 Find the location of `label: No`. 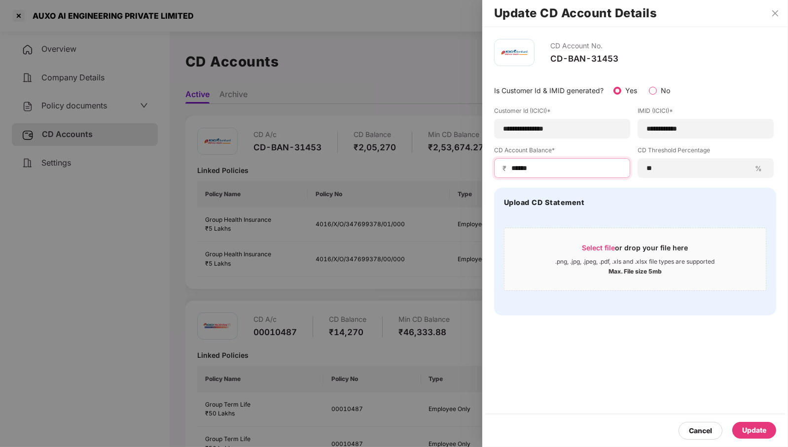

label: No is located at coordinates (665, 90).